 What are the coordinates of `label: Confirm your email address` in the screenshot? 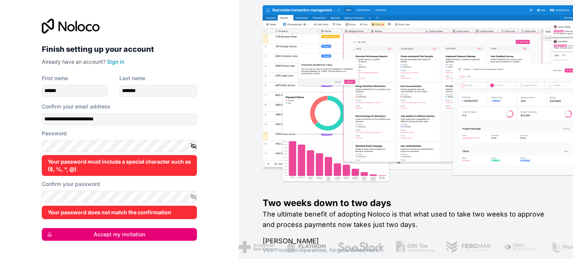 It's located at (76, 107).